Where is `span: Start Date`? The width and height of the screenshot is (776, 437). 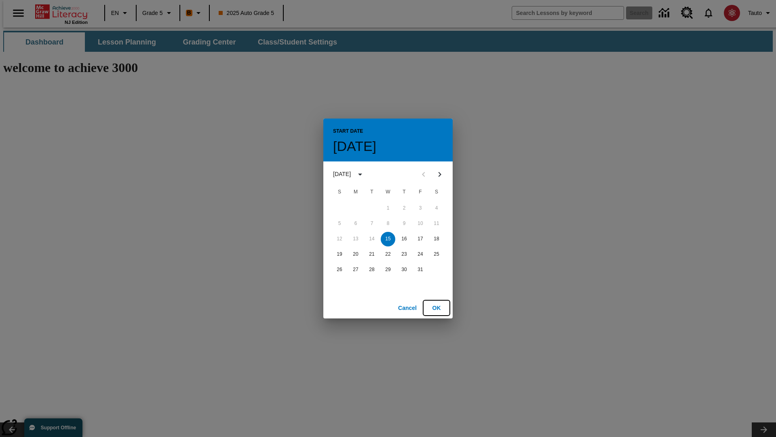 span: Start Date is located at coordinates (348, 131).